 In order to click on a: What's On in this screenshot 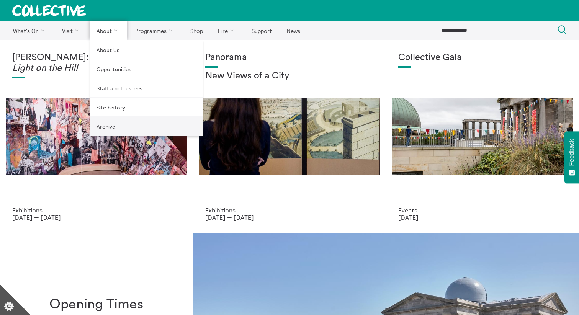, I will do `click(30, 31)`.